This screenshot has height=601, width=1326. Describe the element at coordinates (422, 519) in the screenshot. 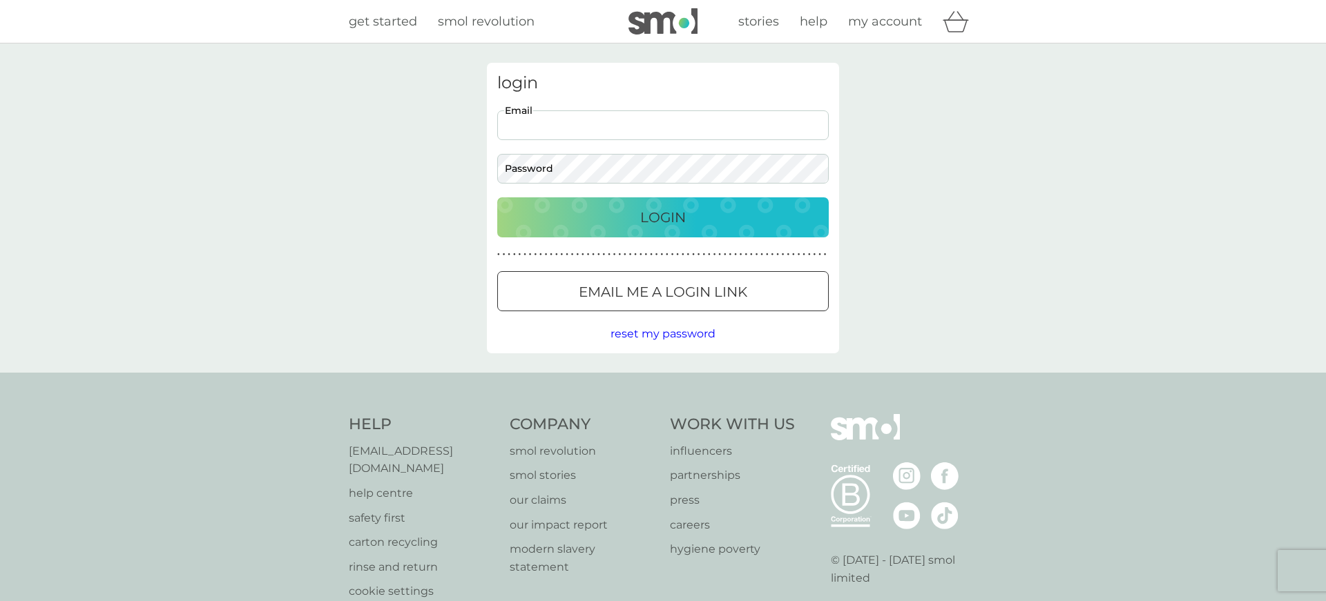

I see `p: safety first` at that location.